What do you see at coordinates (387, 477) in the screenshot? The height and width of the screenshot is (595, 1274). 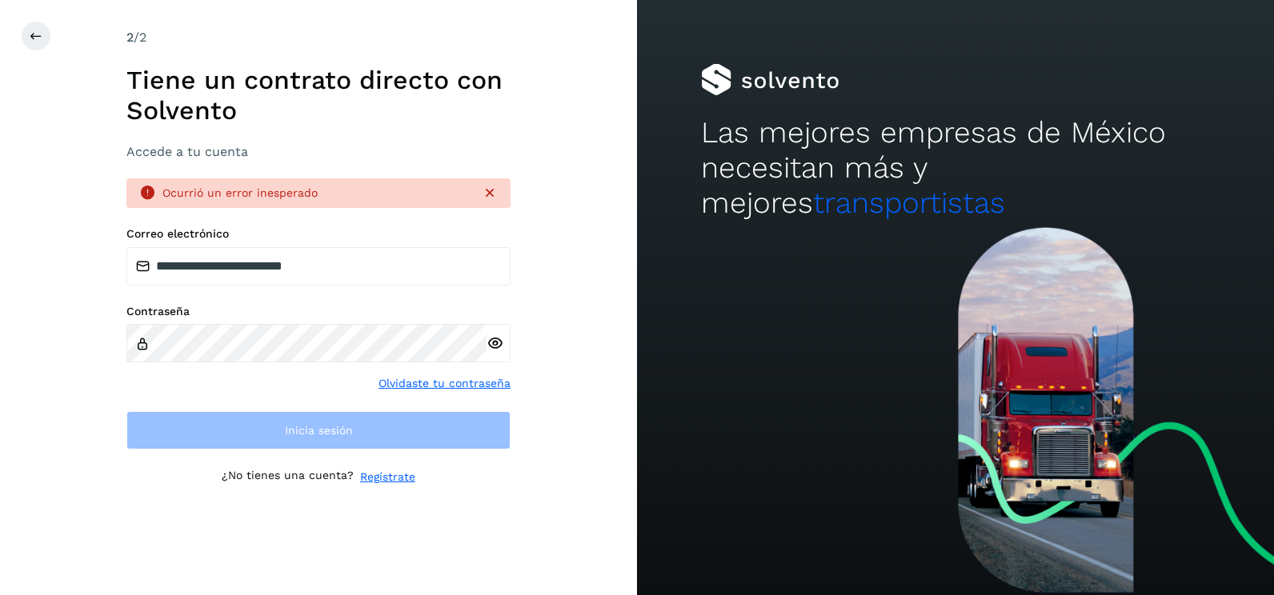 I see `a: Regístrate` at bounding box center [387, 477].